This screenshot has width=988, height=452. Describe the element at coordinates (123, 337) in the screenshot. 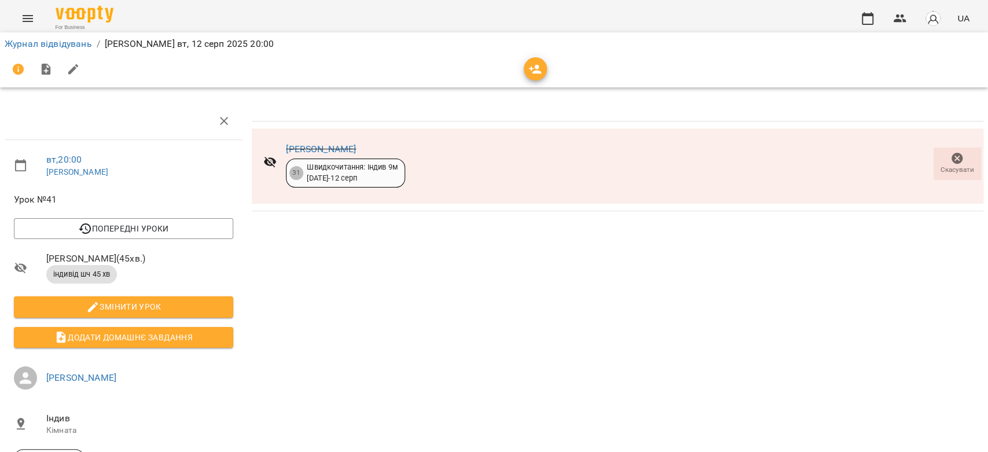

I see `span: Додати домашнє завдання` at that location.